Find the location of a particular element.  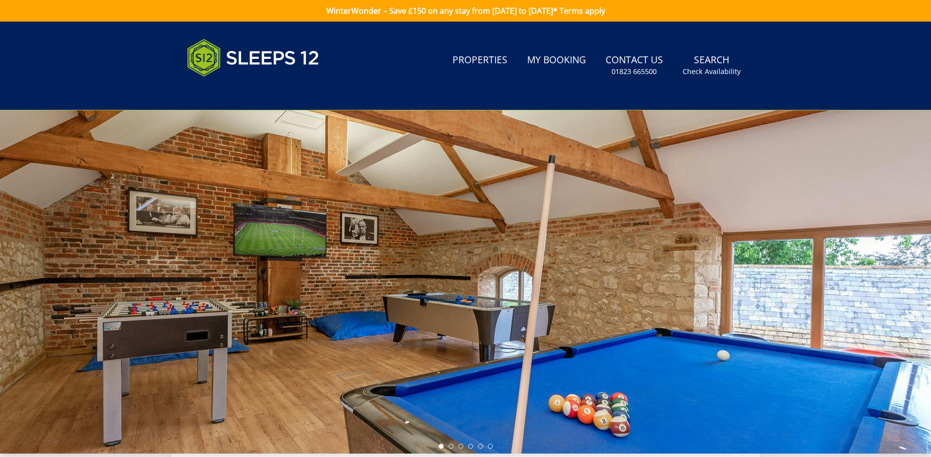

a: Properties is located at coordinates (480, 60).